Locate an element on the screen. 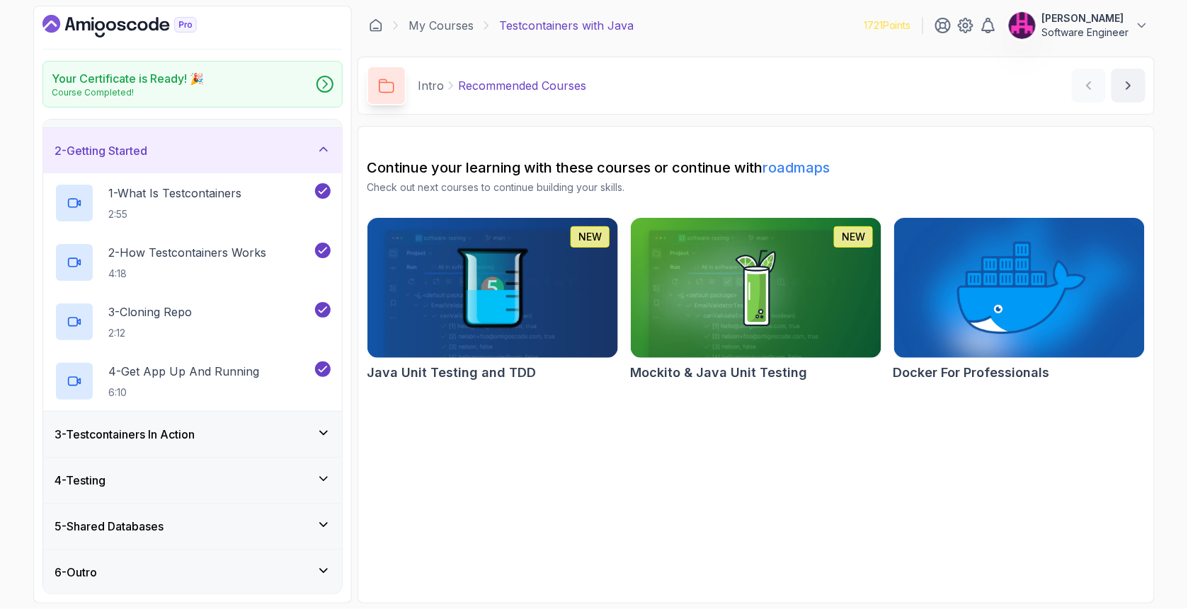 The image size is (1188, 609). button: 5-Shared Databases is located at coordinates (193, 527).